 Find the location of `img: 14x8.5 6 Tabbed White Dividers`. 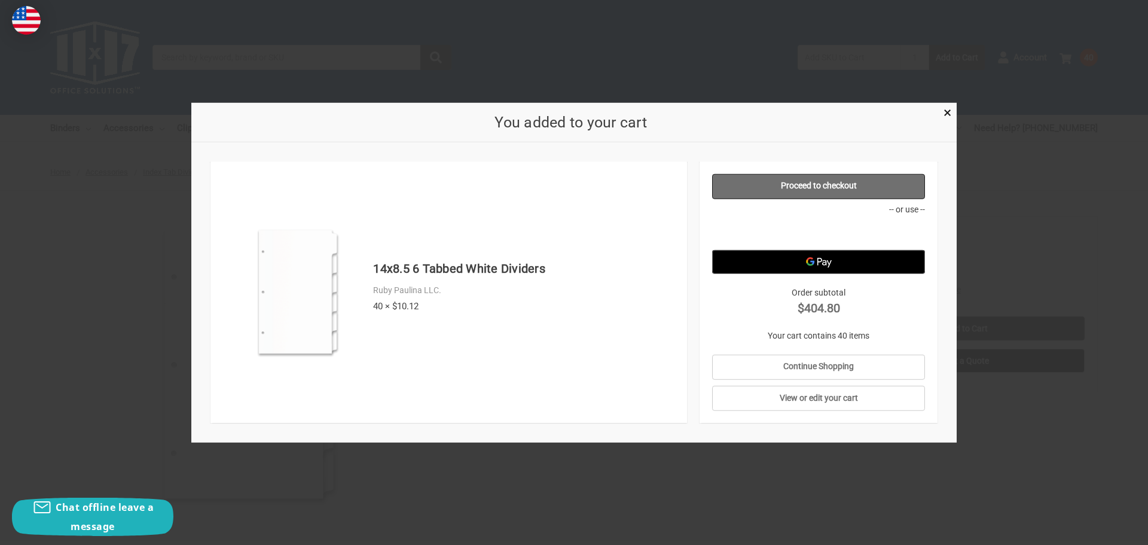

img: 14x8.5 6 Tabbed White Dividers is located at coordinates (298, 292).